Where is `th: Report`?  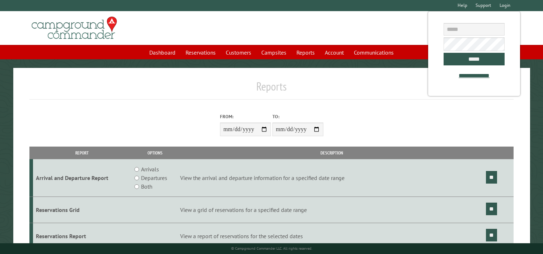 th: Report is located at coordinates (82, 152).